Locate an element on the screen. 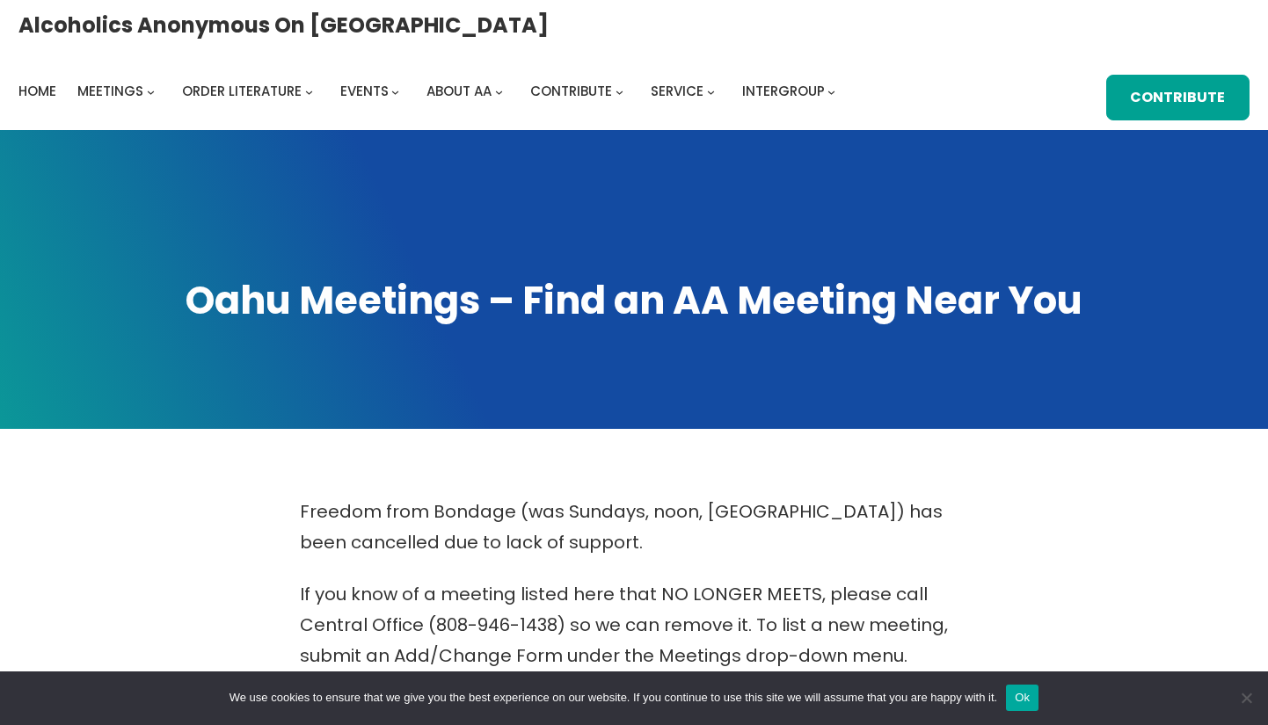  a: Meetings is located at coordinates (110, 91).